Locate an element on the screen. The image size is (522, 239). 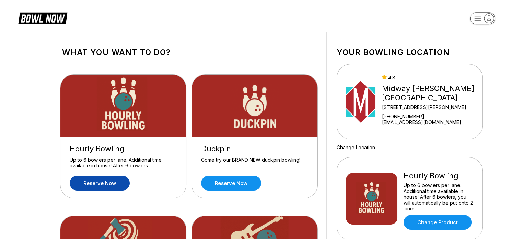
div: 4.8 is located at coordinates (431, 77).